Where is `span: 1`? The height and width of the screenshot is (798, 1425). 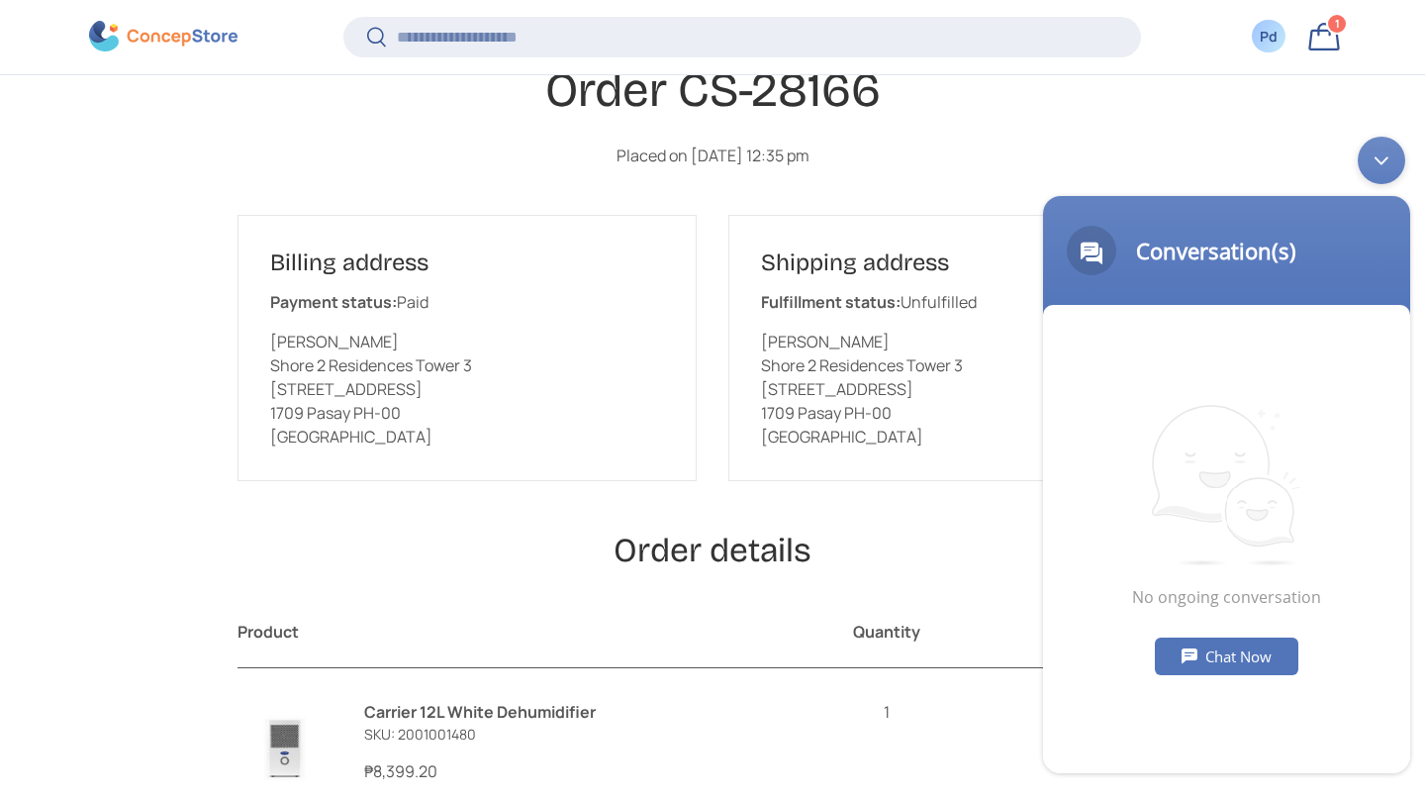
span: 1 is located at coordinates (1337, 24).